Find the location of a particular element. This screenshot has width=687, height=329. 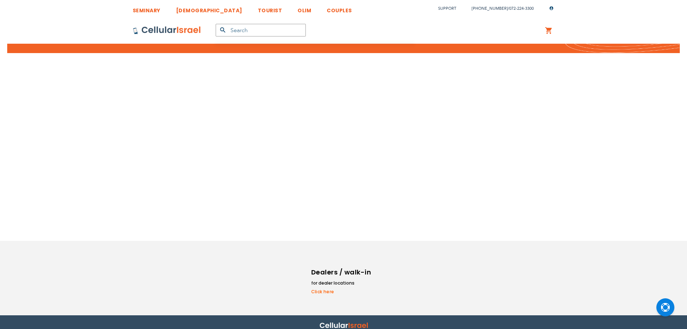

li: for dealer locations is located at coordinates (342, 283).